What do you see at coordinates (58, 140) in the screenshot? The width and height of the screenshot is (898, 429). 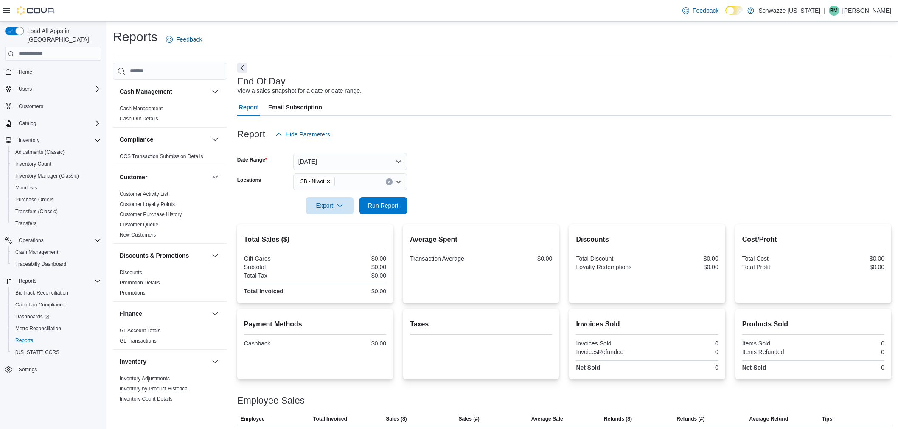 I see `span: Inventory` at bounding box center [58, 140].